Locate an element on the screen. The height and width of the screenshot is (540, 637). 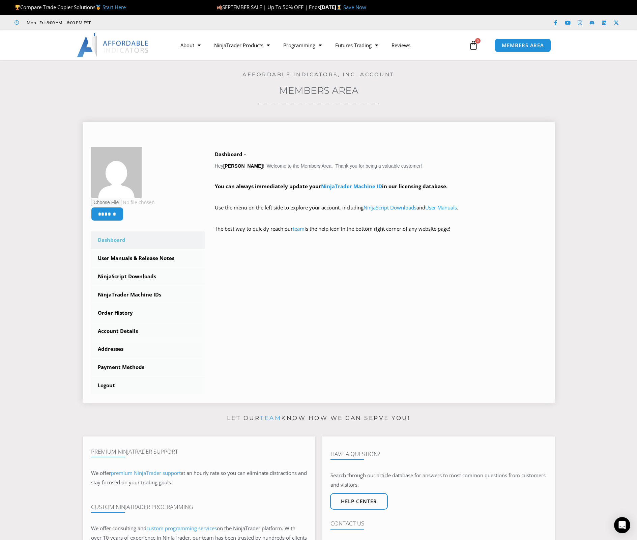
p: Use the menu on the left side to explore your account, including and . is located at coordinates (380, 212).